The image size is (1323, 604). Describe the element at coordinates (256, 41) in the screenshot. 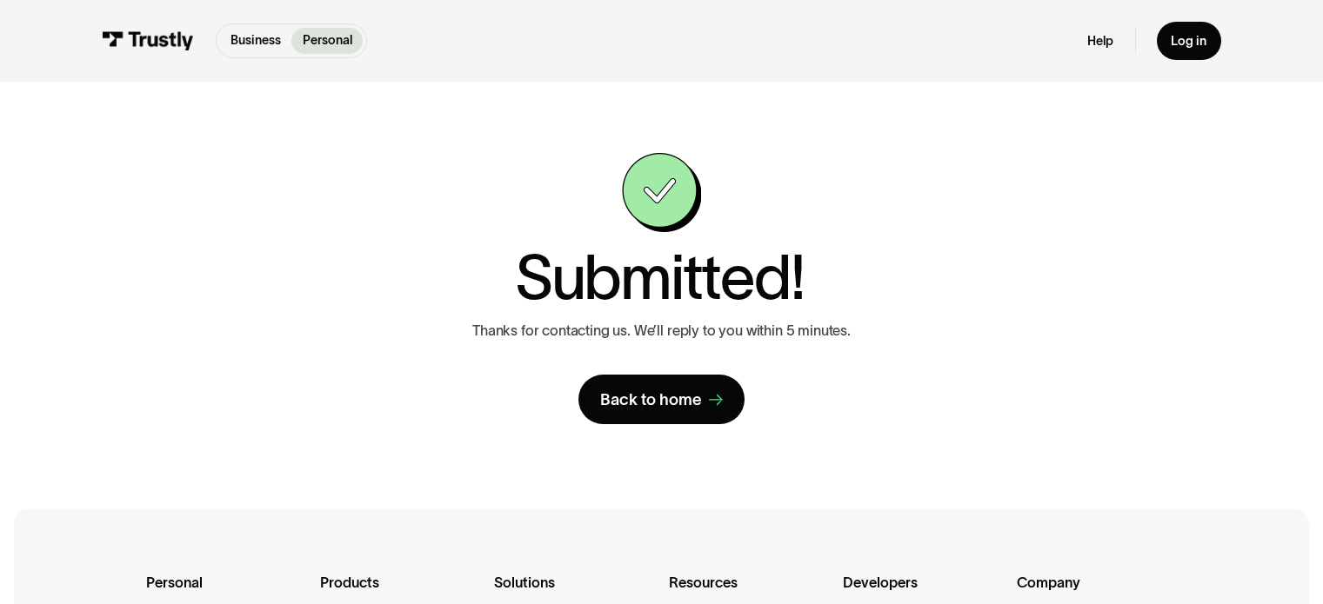

I see `a: Business` at that location.